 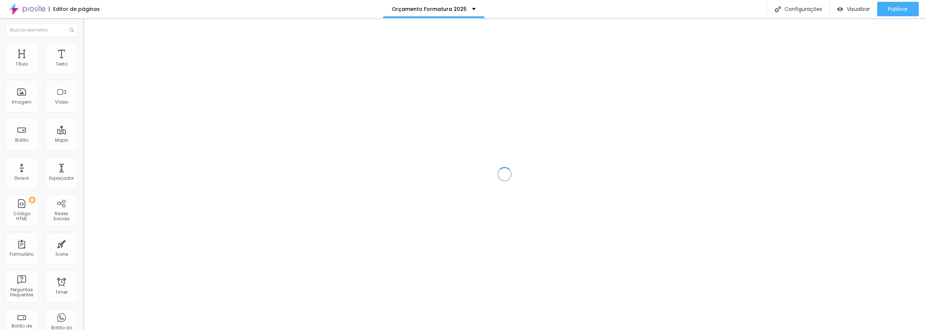 I want to click on div: Espaçador, so click(x=62, y=178).